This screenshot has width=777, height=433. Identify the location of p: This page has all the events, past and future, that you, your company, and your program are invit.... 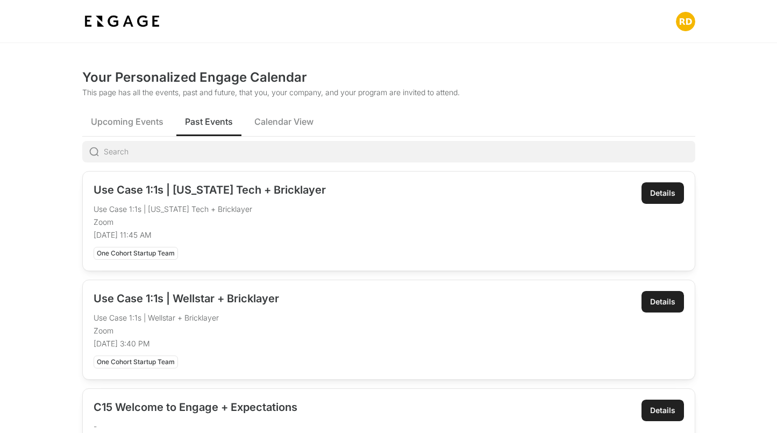
(389, 92).